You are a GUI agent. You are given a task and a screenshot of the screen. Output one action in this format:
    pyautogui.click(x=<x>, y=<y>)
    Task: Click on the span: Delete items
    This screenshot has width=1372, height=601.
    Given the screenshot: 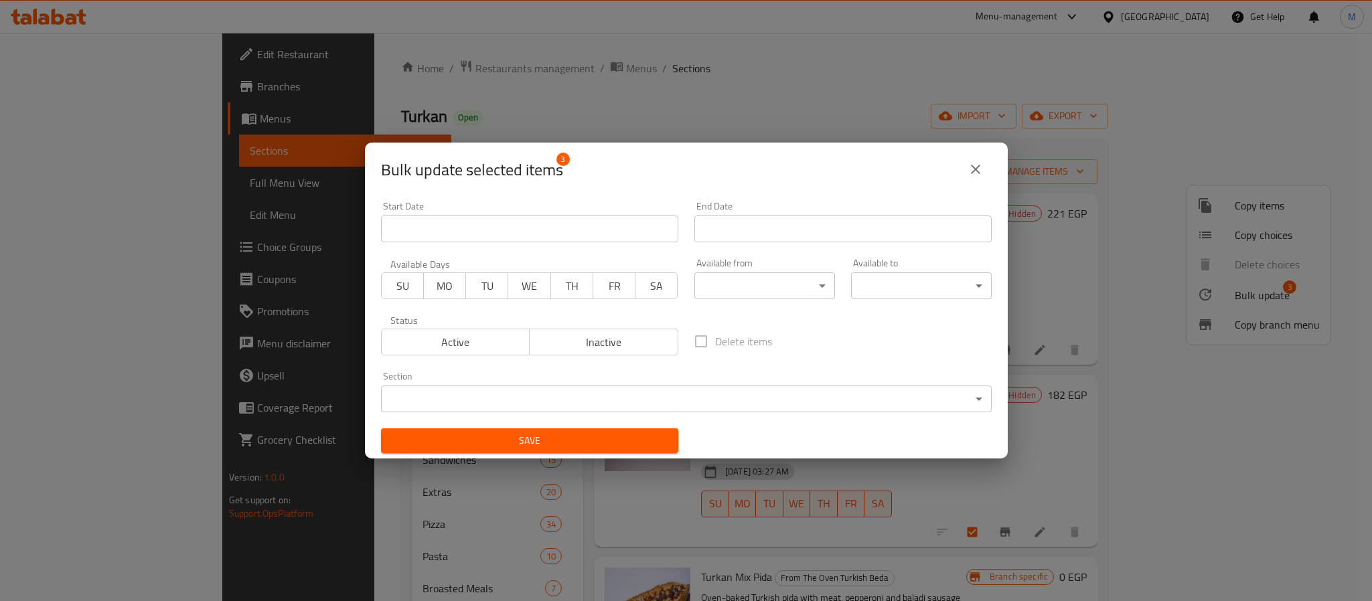 What is the action you would take?
    pyautogui.click(x=743, y=342)
    